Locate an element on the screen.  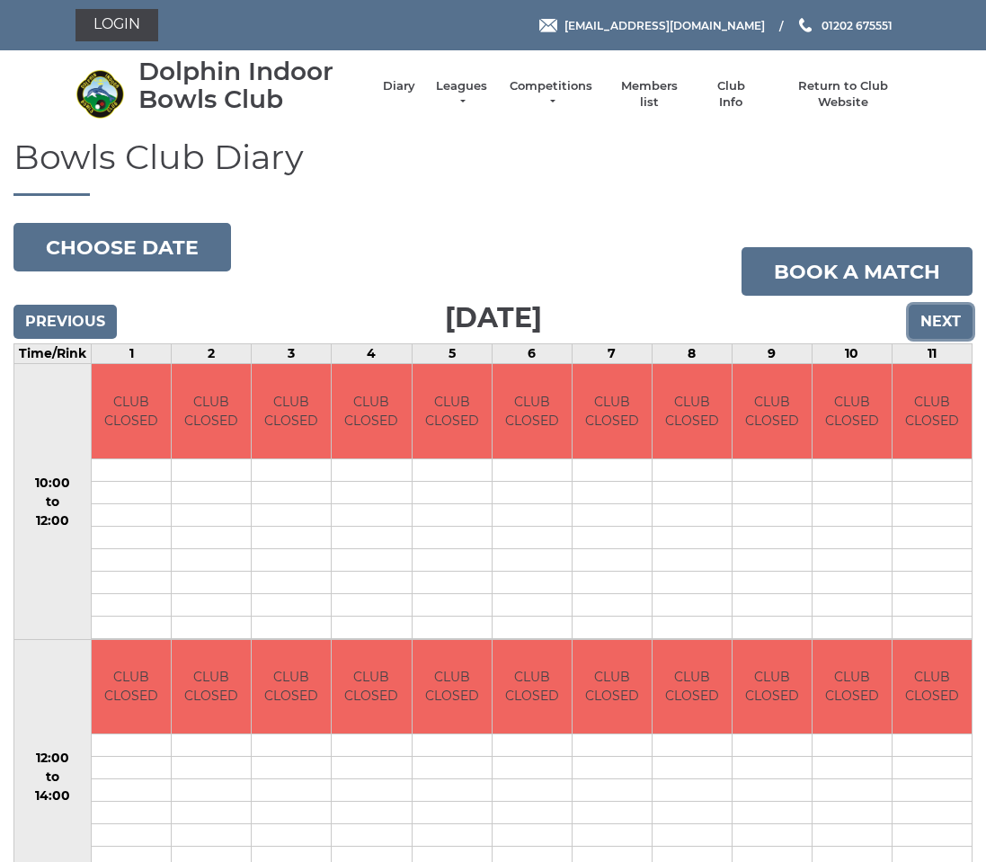
td: 9 is located at coordinates (771, 354).